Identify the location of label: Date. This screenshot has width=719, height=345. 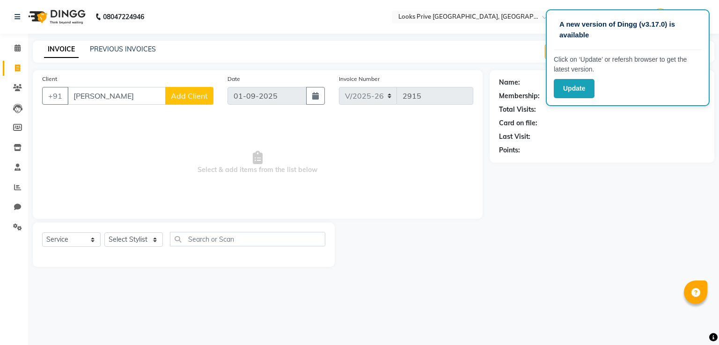
(233, 79).